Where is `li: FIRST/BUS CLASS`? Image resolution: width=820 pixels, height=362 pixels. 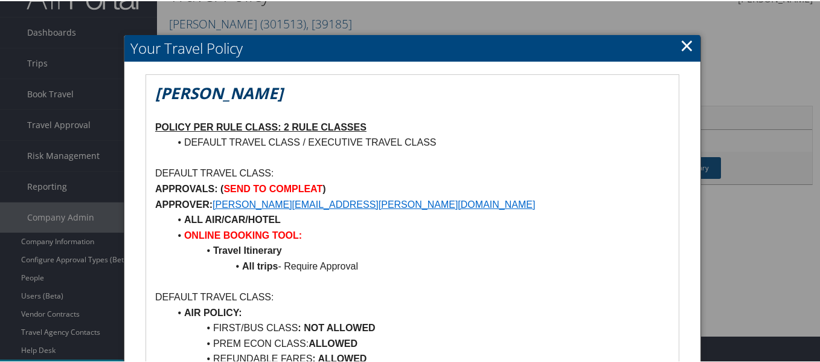
li: FIRST/BUS CLASS is located at coordinates (419, 327).